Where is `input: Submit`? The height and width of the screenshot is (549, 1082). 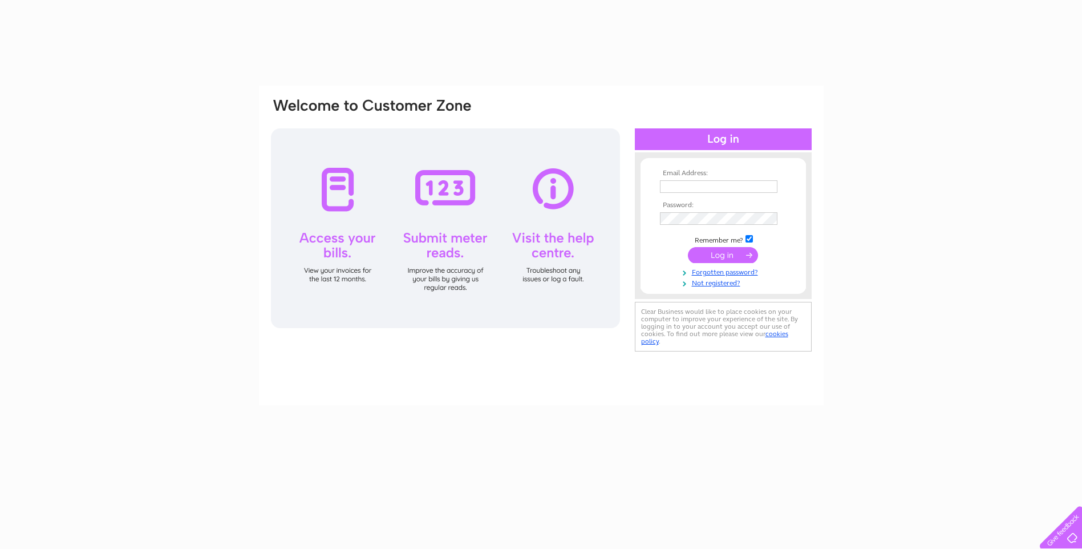
input: Submit is located at coordinates (723, 255).